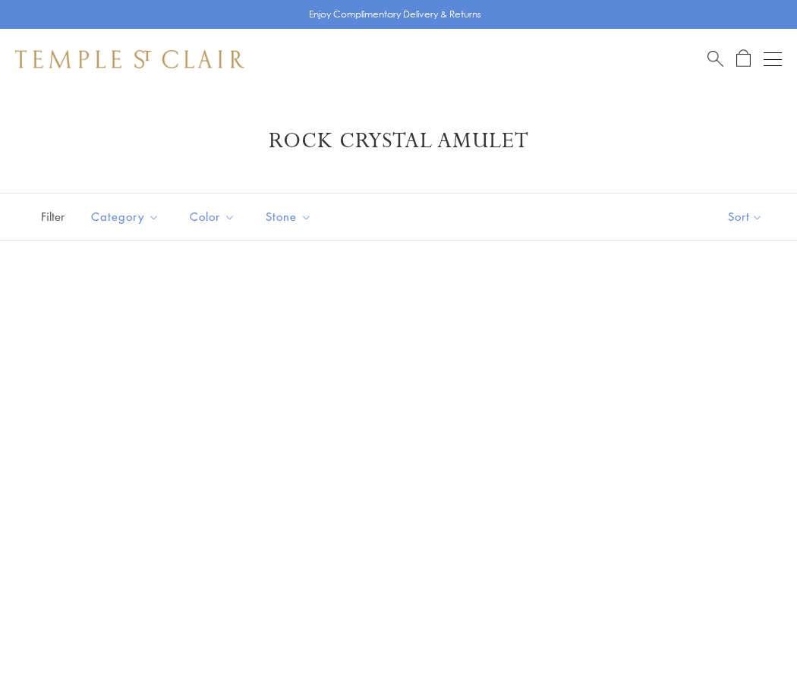  What do you see at coordinates (395, 14) in the screenshot?
I see `p: Enjoy Complimentary Delivery & Returns` at bounding box center [395, 14].